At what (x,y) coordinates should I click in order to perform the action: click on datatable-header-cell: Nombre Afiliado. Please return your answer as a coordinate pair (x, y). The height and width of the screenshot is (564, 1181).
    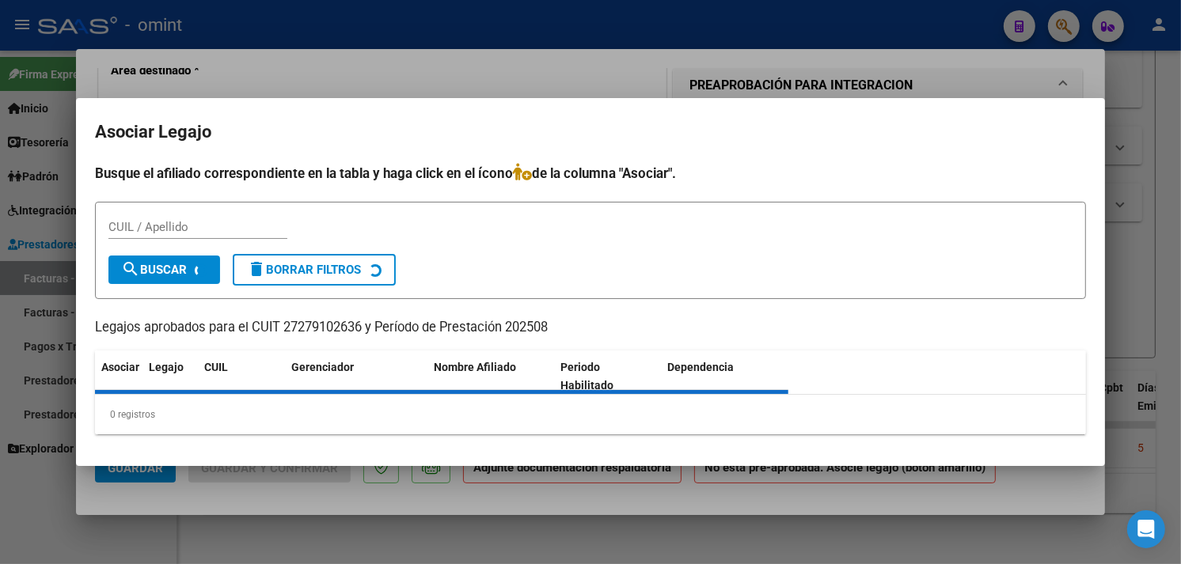
    Looking at the image, I should click on (491, 377).